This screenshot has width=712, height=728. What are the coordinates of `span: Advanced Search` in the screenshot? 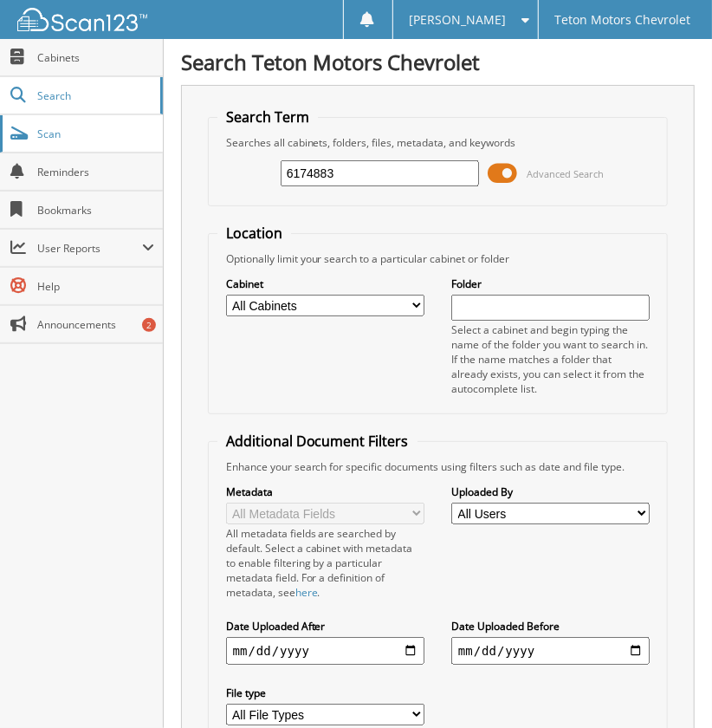 It's located at (565, 173).